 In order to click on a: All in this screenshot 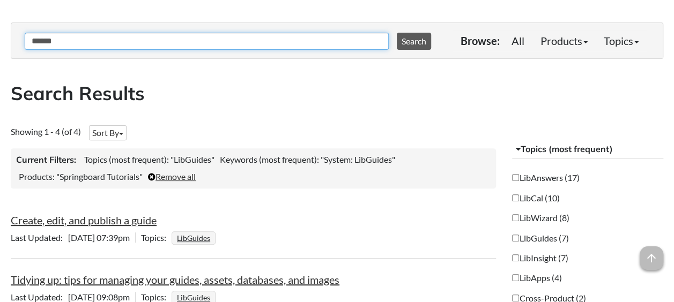, I will do `click(518, 41)`.